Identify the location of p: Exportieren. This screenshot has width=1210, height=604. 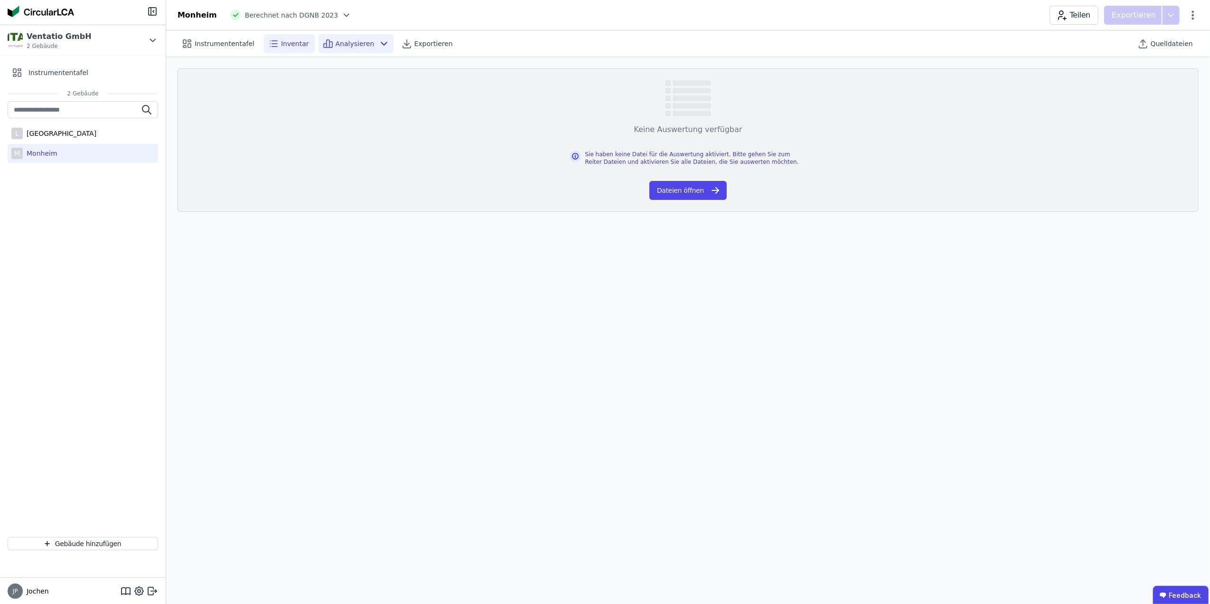
(1135, 15).